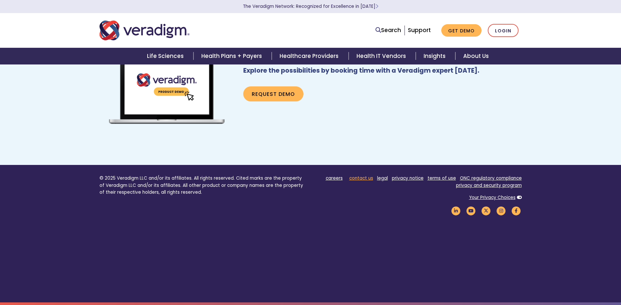 The image size is (621, 305). I want to click on a: Request Demo, so click(274, 94).